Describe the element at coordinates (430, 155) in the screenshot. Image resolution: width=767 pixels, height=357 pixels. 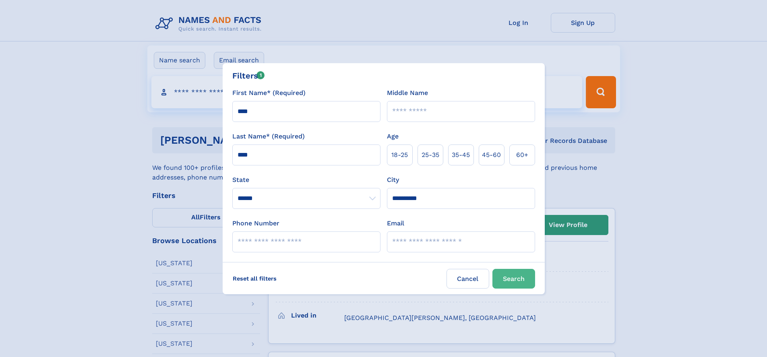
I see `span: 25‑35` at that location.